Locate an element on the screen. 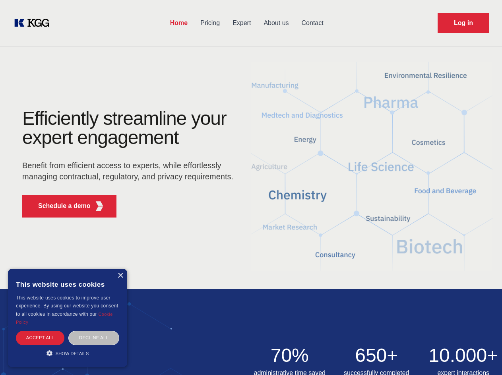 The width and height of the screenshot is (502, 375). a: KOL Knowledge Platform: Talk to Key External Experts (KEE) is located at coordinates (34, 23).